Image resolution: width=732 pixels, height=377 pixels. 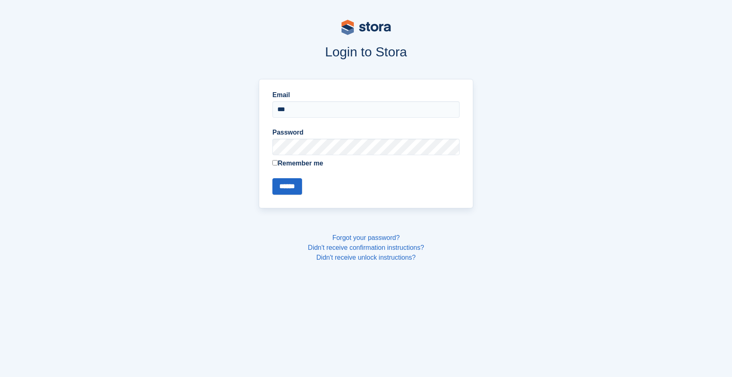 I want to click on label: Password, so click(x=366, y=132).